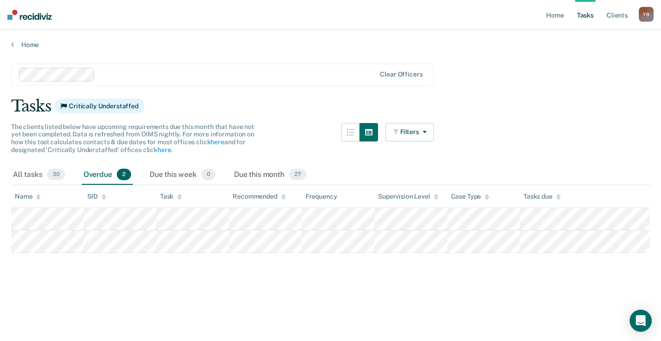 This screenshot has height=341, width=661. Describe the element at coordinates (96, 197) in the screenshot. I see `div: SID` at that location.